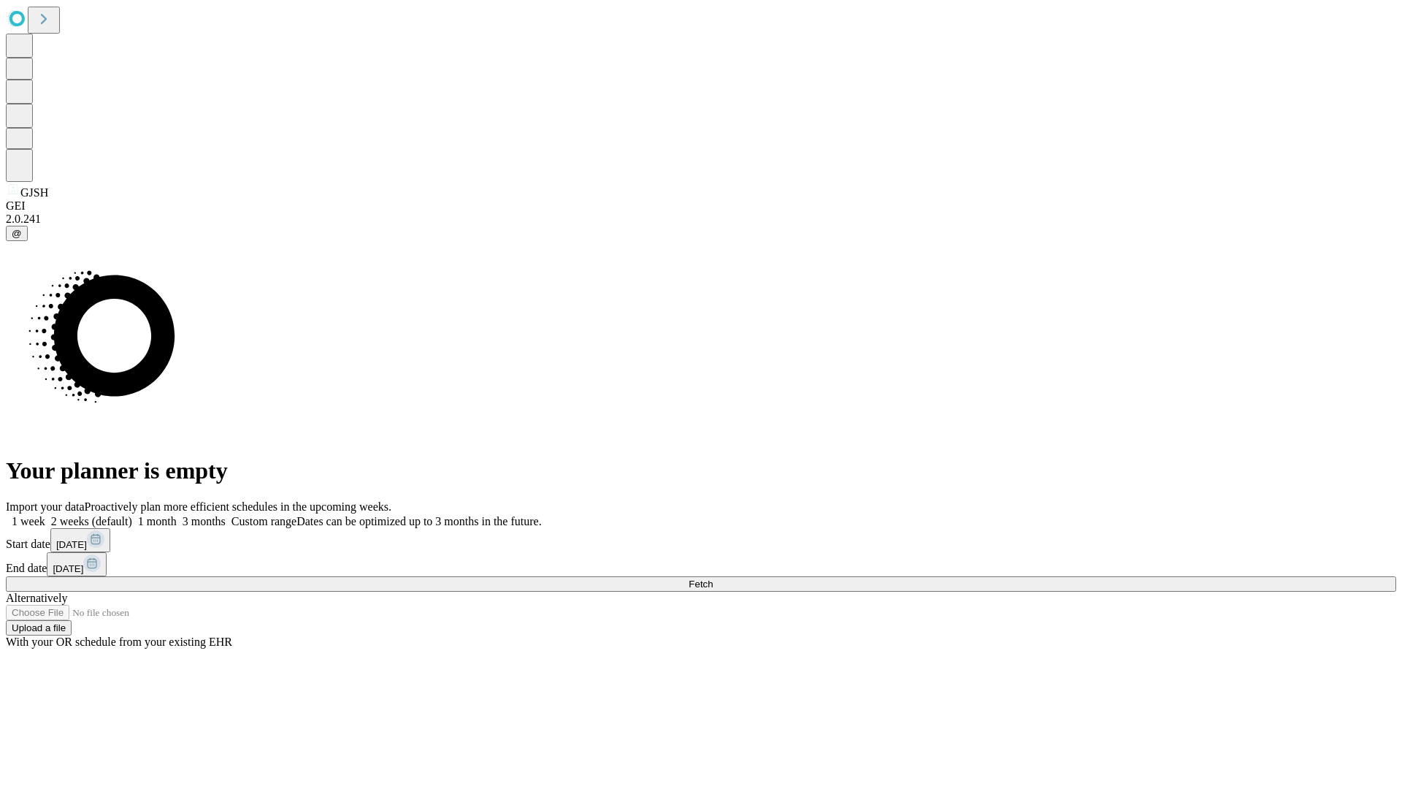 The width and height of the screenshot is (1402, 789). Describe the element at coordinates (701, 540) in the screenshot. I see `div: Start date` at that location.